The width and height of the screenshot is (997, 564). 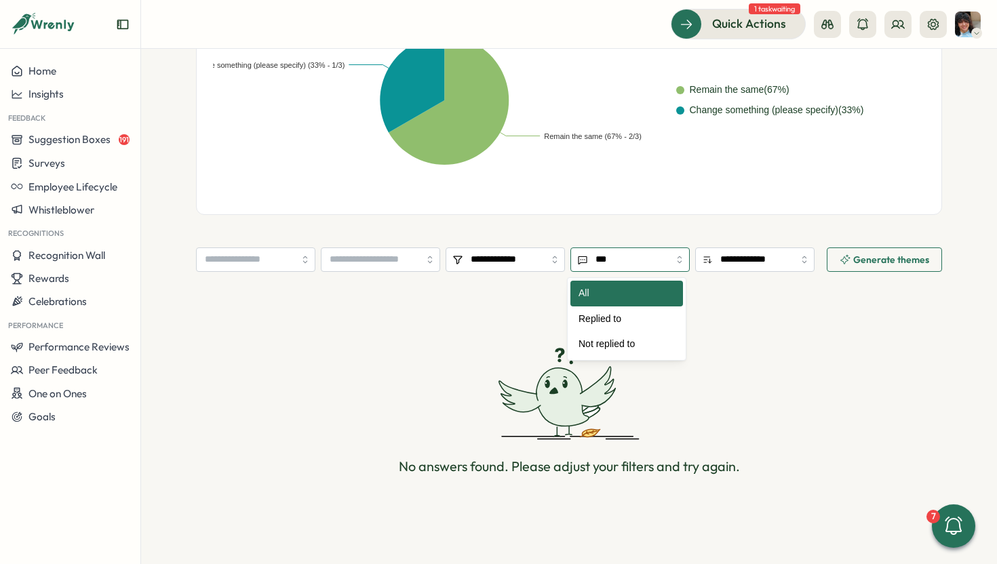 I want to click on button: Sahana Rao, so click(x=968, y=24).